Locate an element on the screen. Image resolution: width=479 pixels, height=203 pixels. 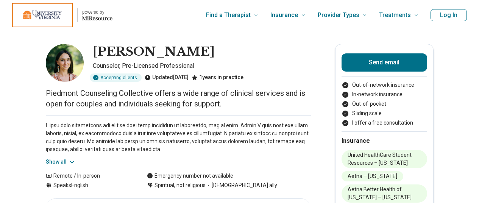
p: Counselor, Pre-Licensed Professional is located at coordinates (202, 66).